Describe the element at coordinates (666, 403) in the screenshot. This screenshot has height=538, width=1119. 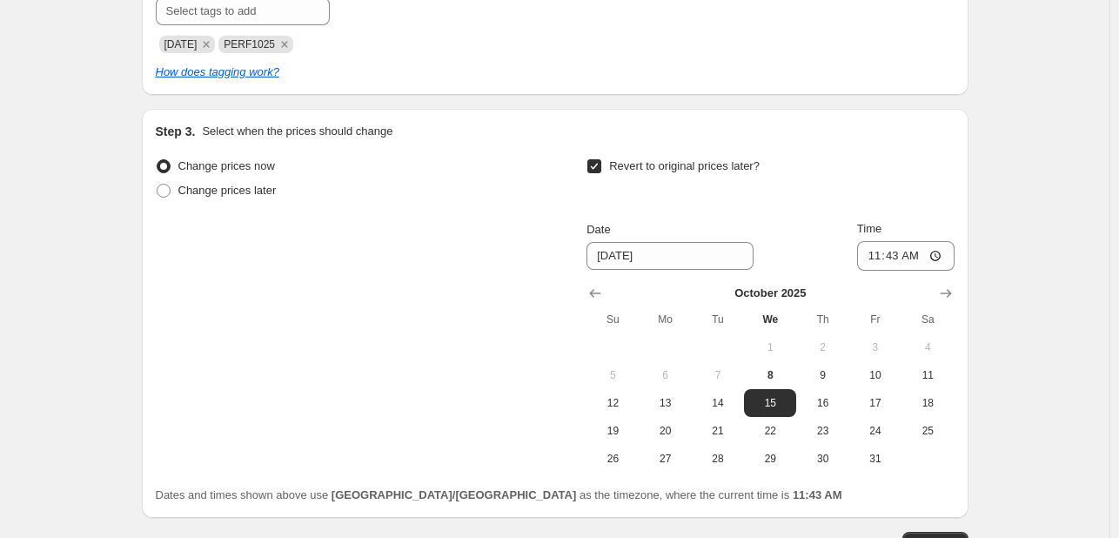
I see `span: 13` at that location.